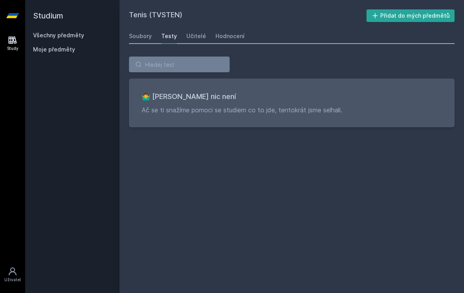 This screenshot has width=464, height=293. I want to click on span: Moje předměty, so click(54, 50).